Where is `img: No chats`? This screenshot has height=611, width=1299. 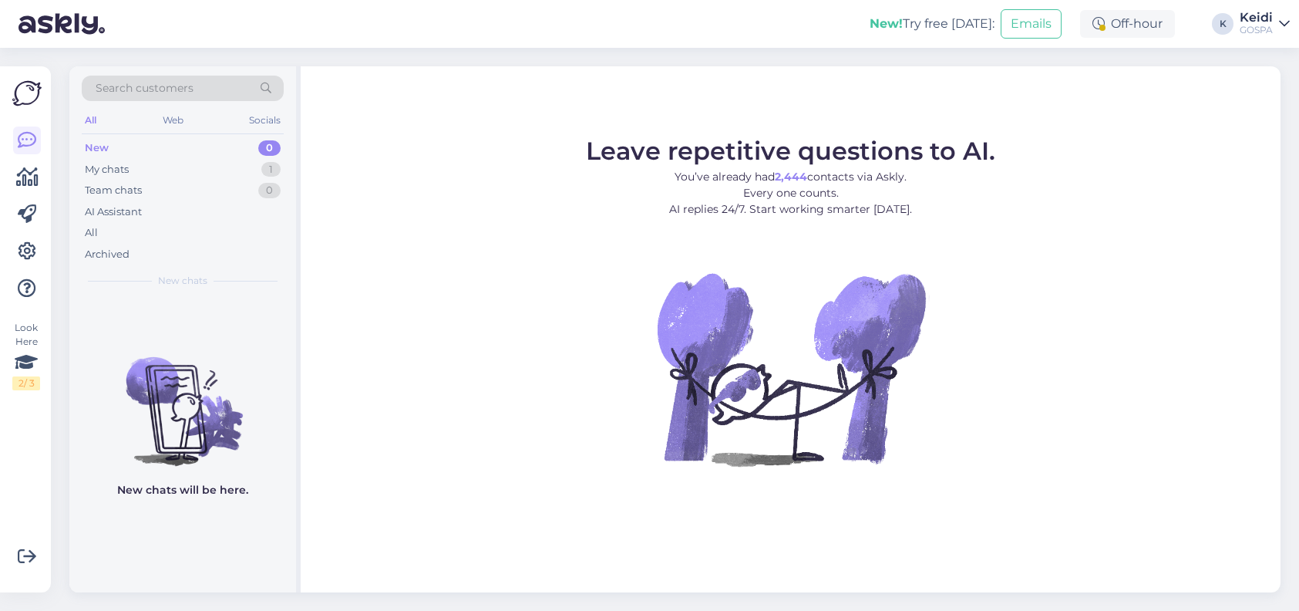
img: No chats is located at coordinates (183, 399).